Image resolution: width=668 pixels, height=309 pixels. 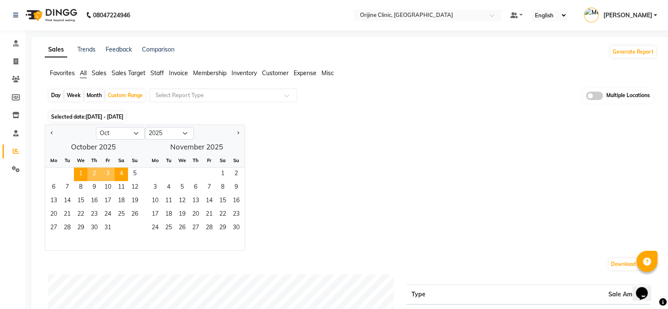 I want to click on div: Monday, November 3, 2025, so click(x=155, y=188).